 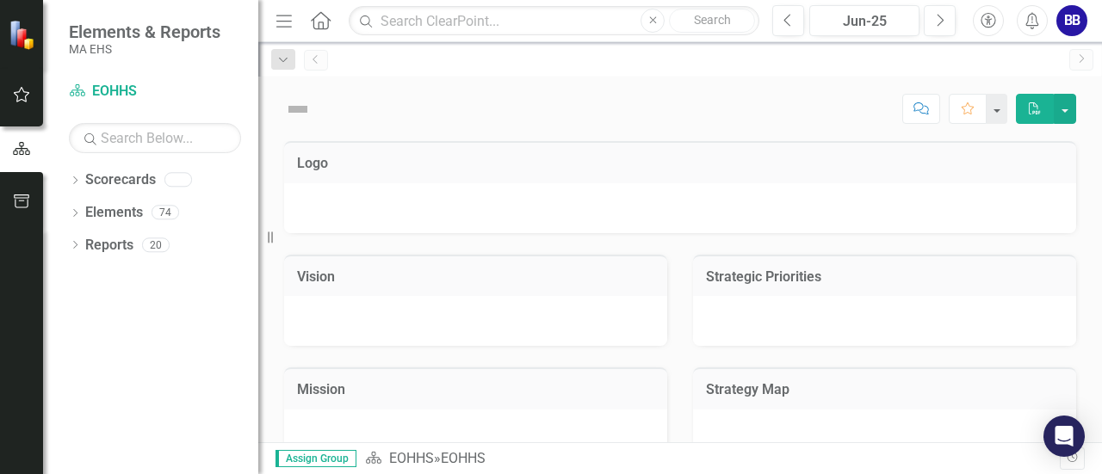 I want to click on img: Not Defined, so click(x=298, y=109).